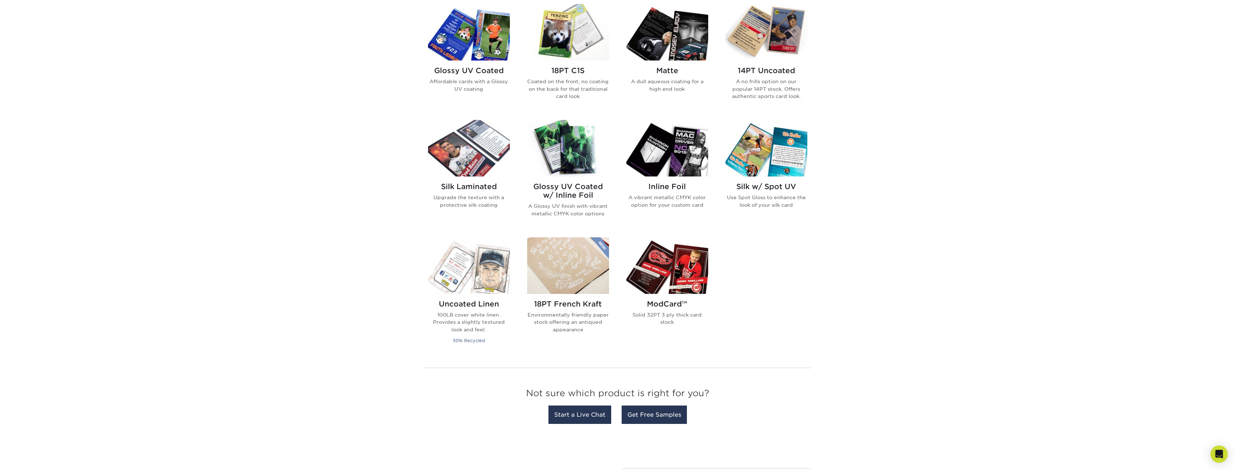 The width and height of the screenshot is (1235, 470). What do you see at coordinates (469, 304) in the screenshot?
I see `h2: Uncoated Linen` at bounding box center [469, 304].